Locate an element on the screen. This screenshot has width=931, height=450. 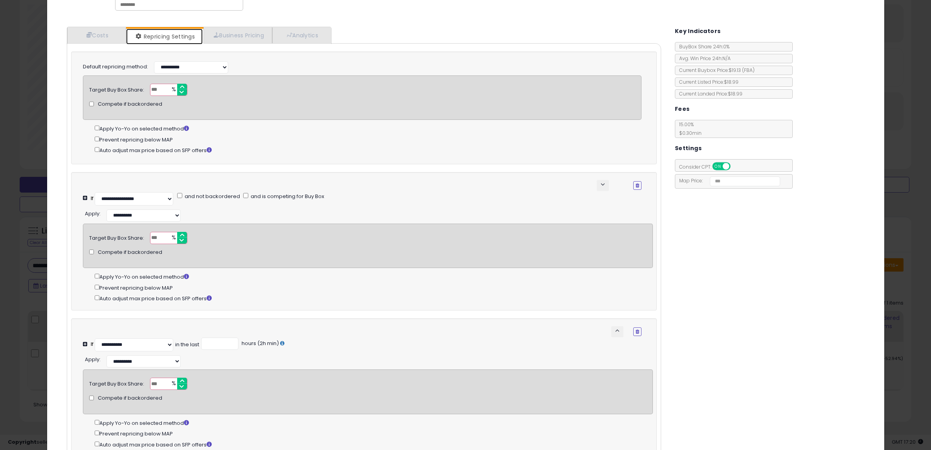
span: Current Listed Price: $18.99 is located at coordinates (706, 82).